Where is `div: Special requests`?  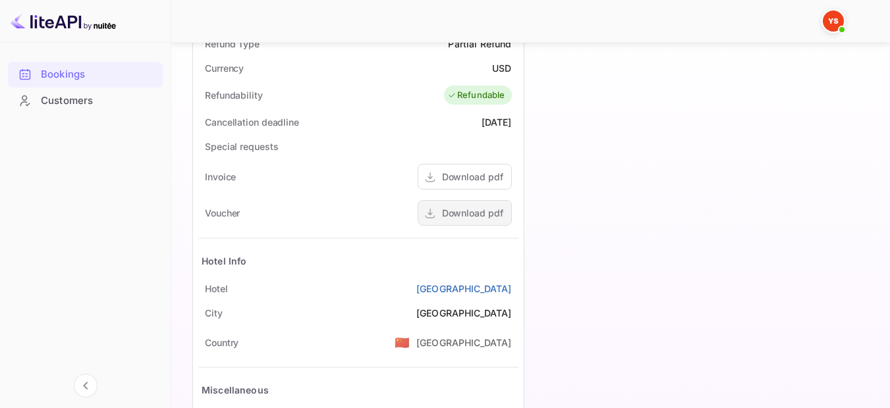
div: Special requests is located at coordinates (241, 146).